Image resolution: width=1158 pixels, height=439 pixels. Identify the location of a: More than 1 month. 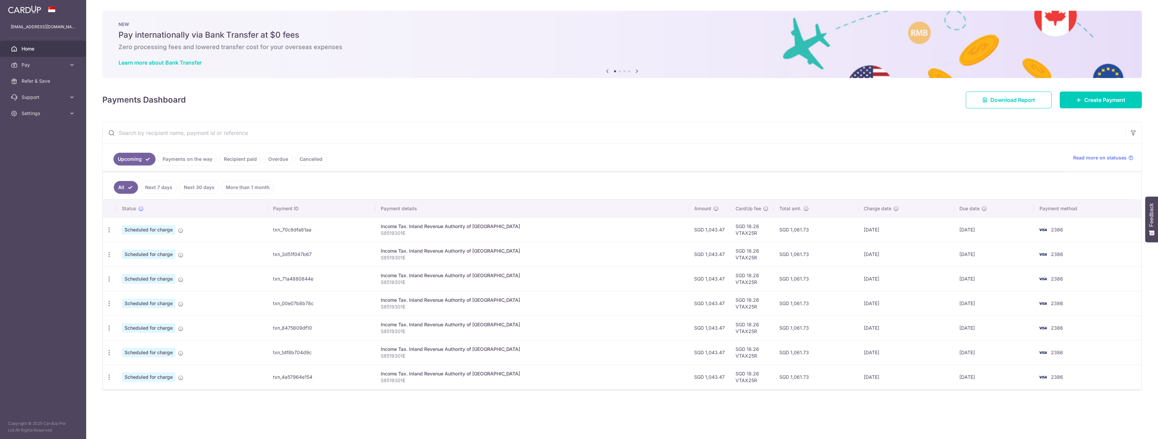
(248, 187).